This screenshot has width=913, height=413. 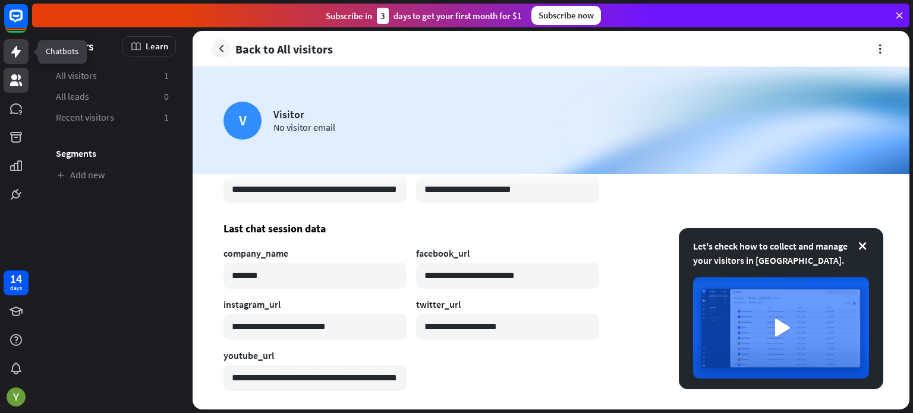 I want to click on h4: twitter_url, so click(x=508, y=304).